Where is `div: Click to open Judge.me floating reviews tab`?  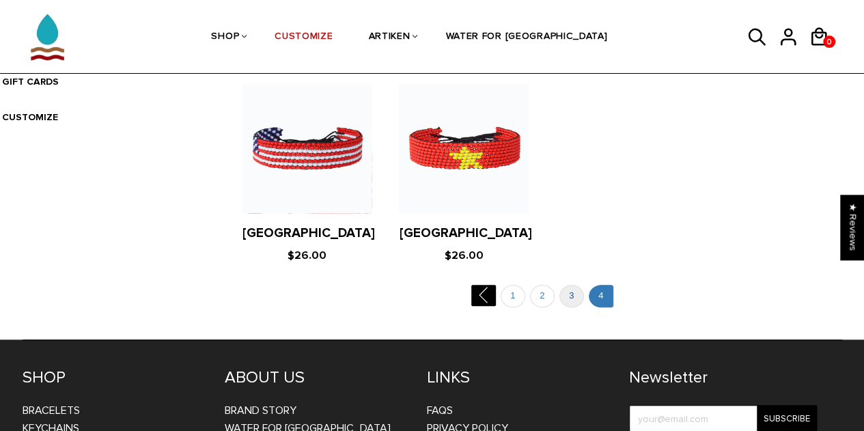 div: Click to open Judge.me floating reviews tab is located at coordinates (853, 227).